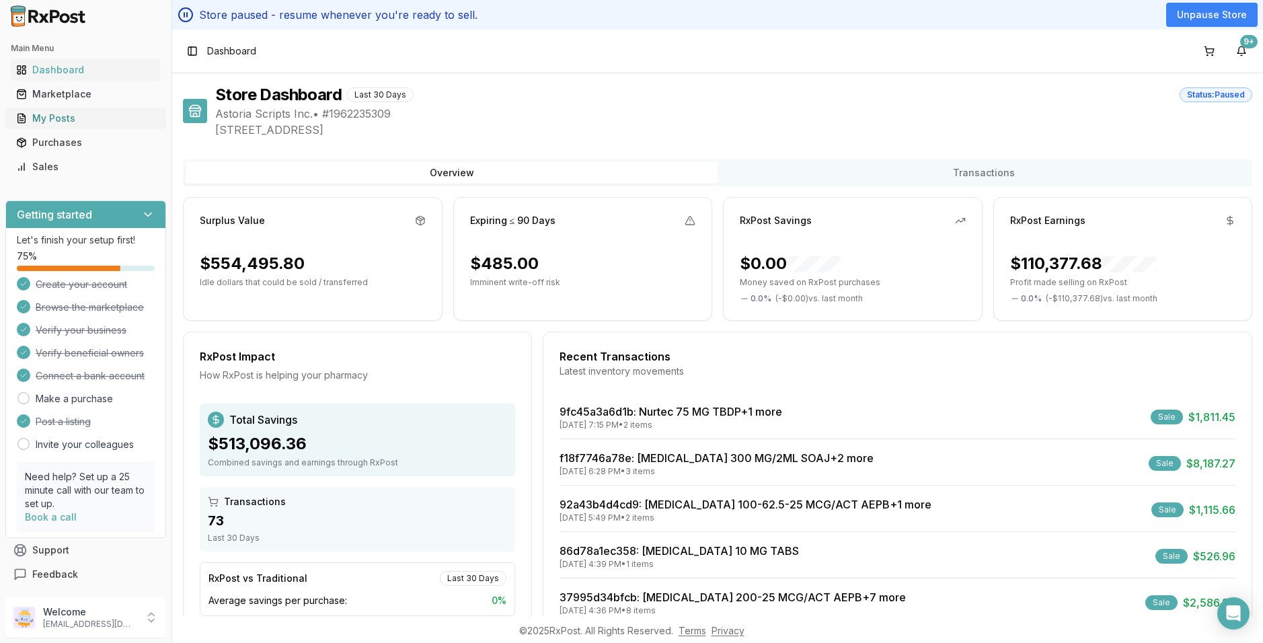 The width and height of the screenshot is (1263, 643). Describe the element at coordinates (85, 143) in the screenshot. I see `div: Purchases` at that location.